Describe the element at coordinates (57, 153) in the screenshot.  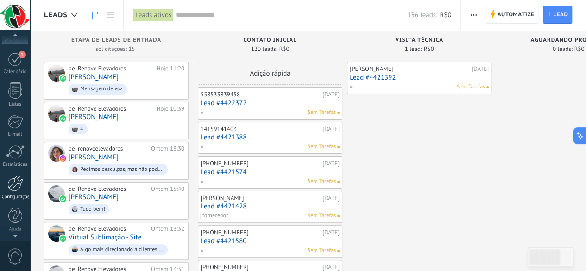
I see `div: Gomes Gyslane` at that location.